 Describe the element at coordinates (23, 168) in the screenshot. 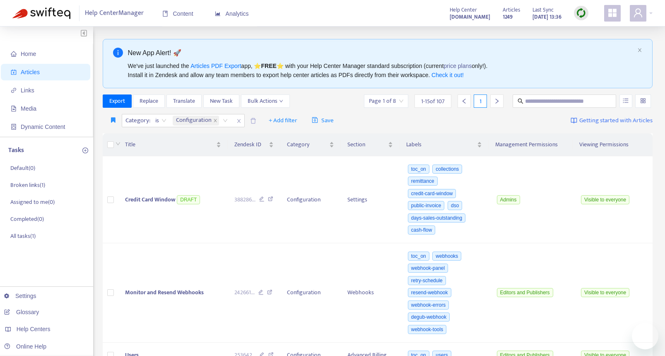

I see `p: Default ( 0 )` at that location.